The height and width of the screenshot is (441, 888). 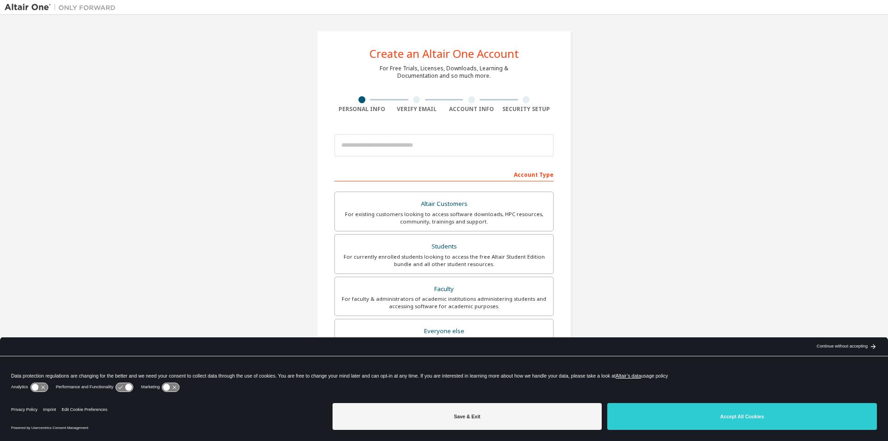 What do you see at coordinates (444, 72) in the screenshot?
I see `div: For Free Trials, Licenses, Downloads, Learning & Documentation and so much more.` at bounding box center [444, 72].